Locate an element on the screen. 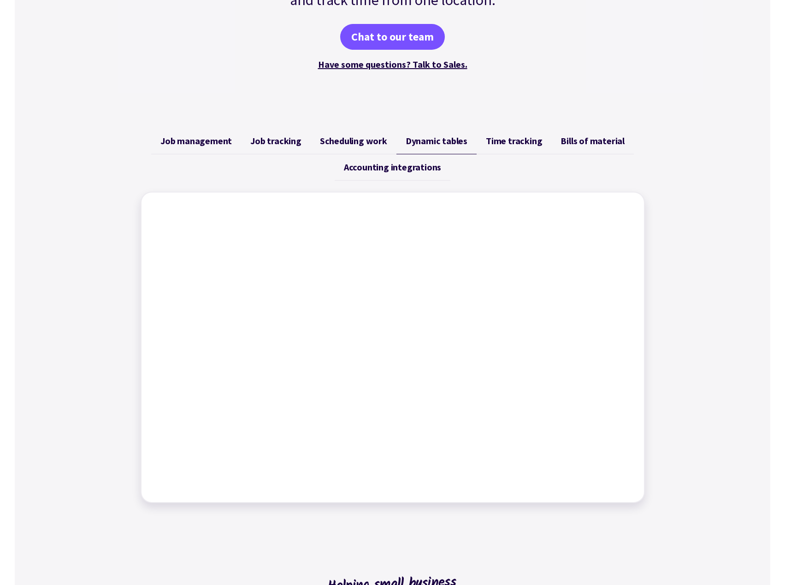 The height and width of the screenshot is (585, 785). a: Chat to our team is located at coordinates (392, 37).